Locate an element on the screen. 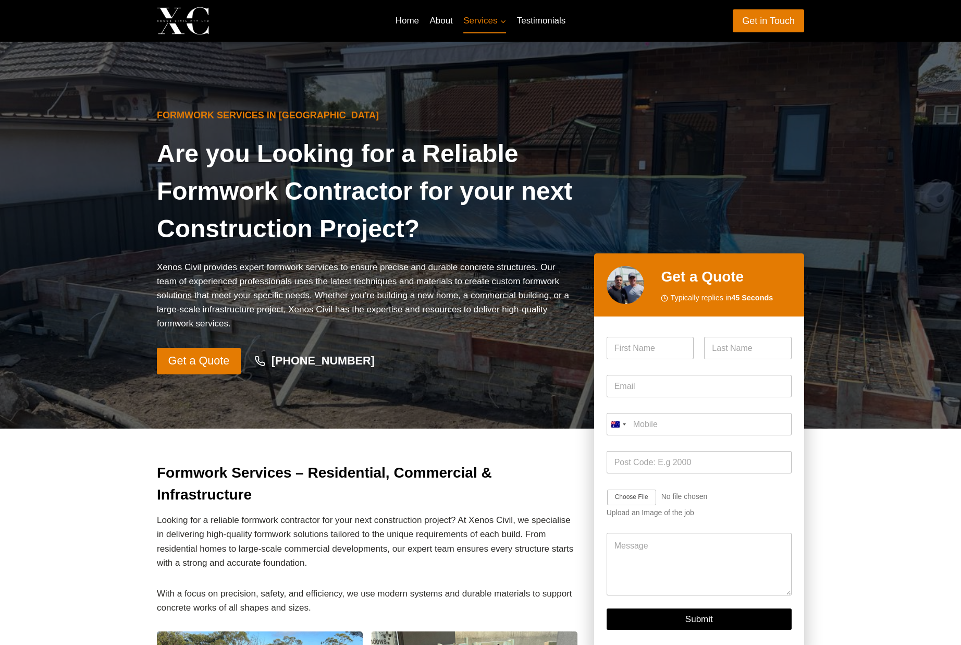  input: Last Name is located at coordinates (748, 348).